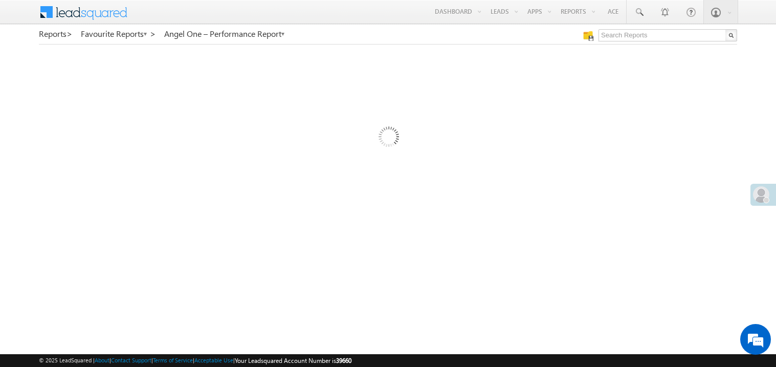  What do you see at coordinates (667, 35) in the screenshot?
I see `input: Search Reports` at bounding box center [667, 35].